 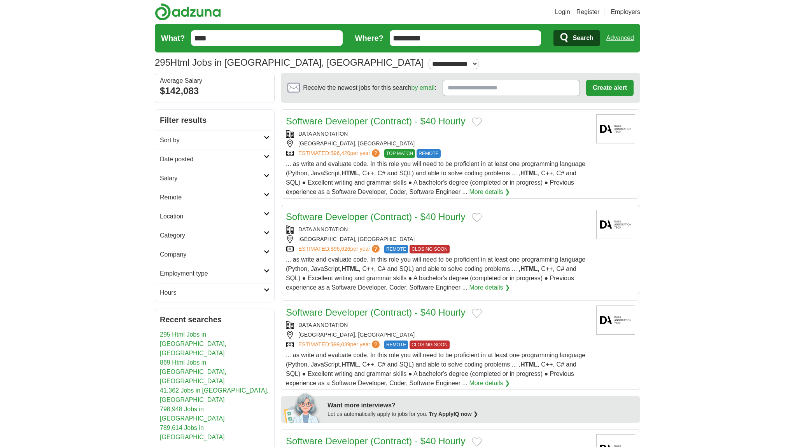 I want to click on a: Category, so click(x=215, y=235).